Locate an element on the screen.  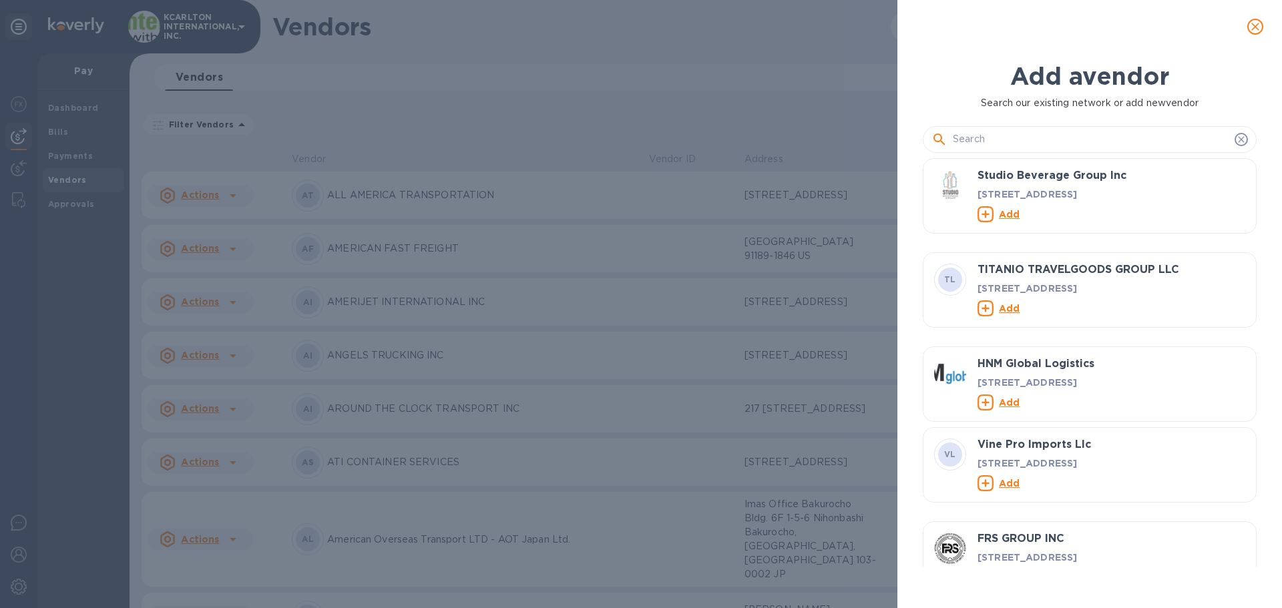
h3: TITANIO TRAVELGOODS GROUP LLC is located at coordinates (1111, 270).